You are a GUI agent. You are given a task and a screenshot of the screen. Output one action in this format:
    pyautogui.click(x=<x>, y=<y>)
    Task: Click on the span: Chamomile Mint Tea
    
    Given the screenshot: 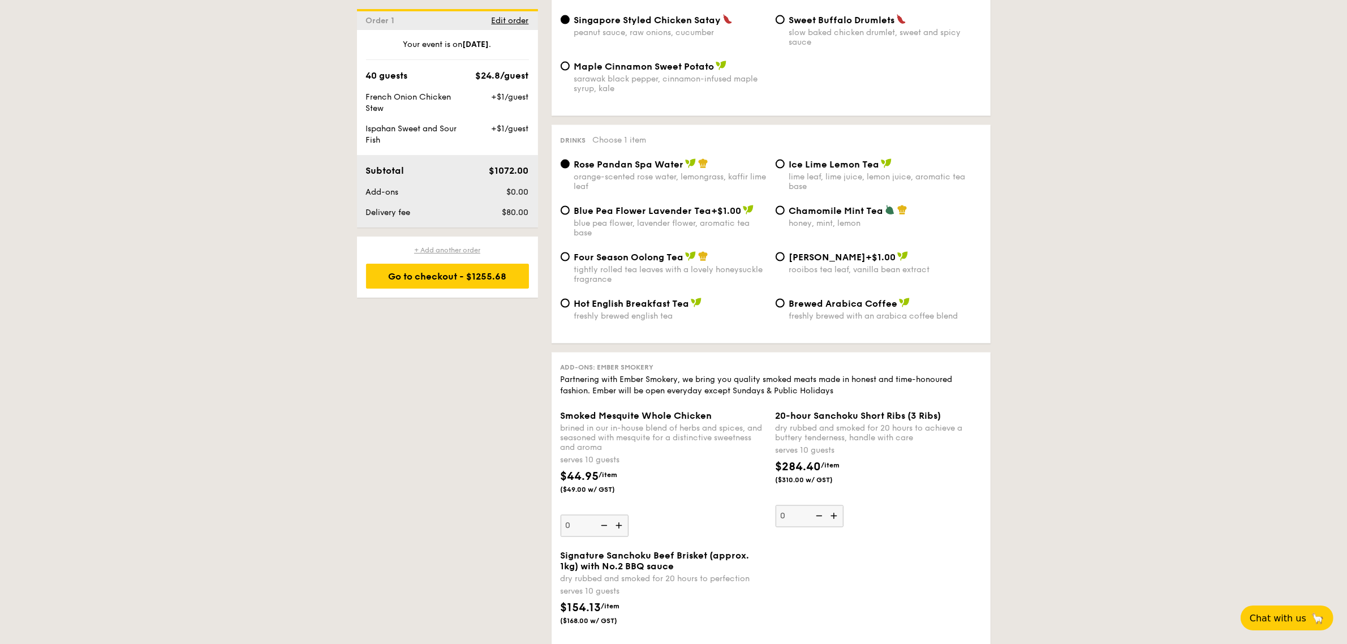 What is the action you would take?
    pyautogui.click(x=836, y=211)
    